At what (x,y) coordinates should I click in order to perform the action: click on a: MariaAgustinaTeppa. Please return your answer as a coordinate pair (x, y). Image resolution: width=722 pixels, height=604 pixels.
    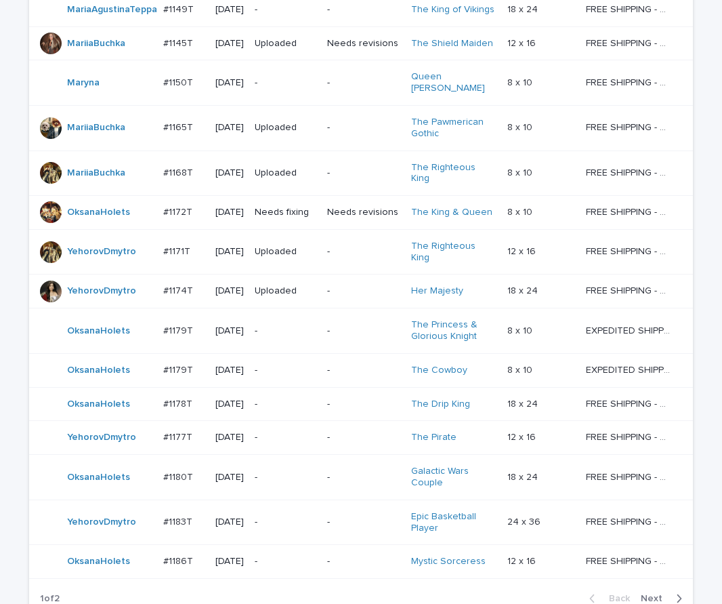
    Looking at the image, I should click on (112, 9).